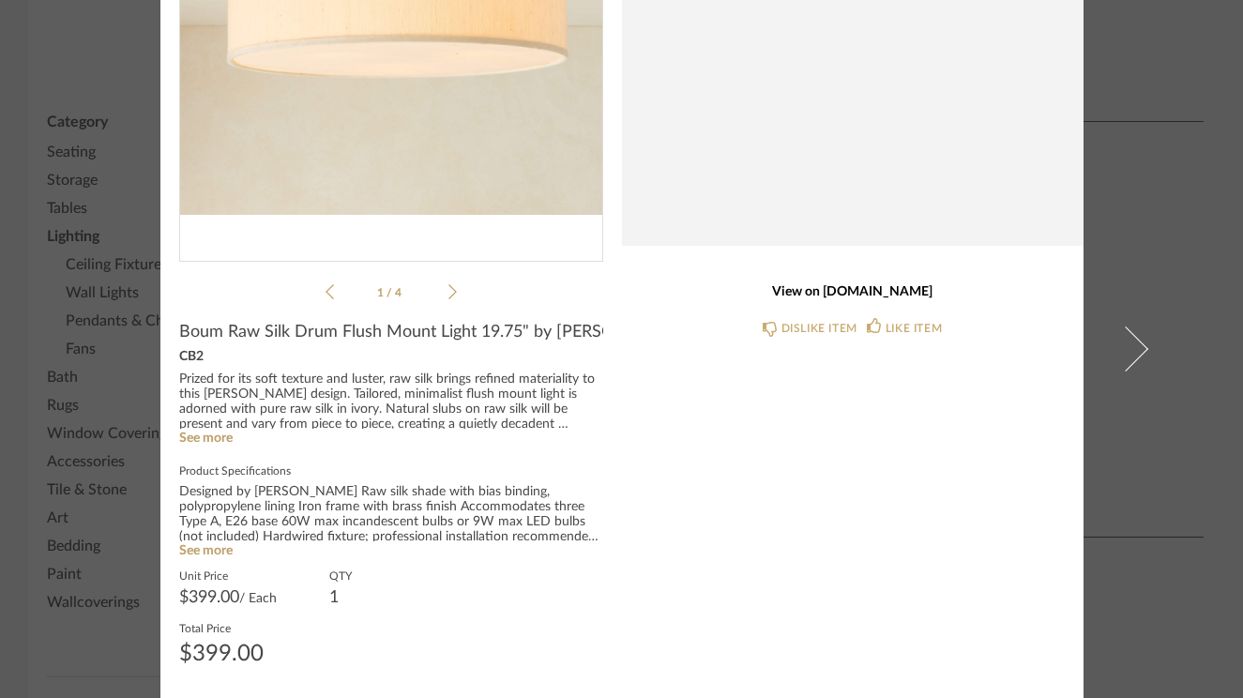 This screenshot has width=1243, height=698. I want to click on span: $399.00, so click(209, 597).